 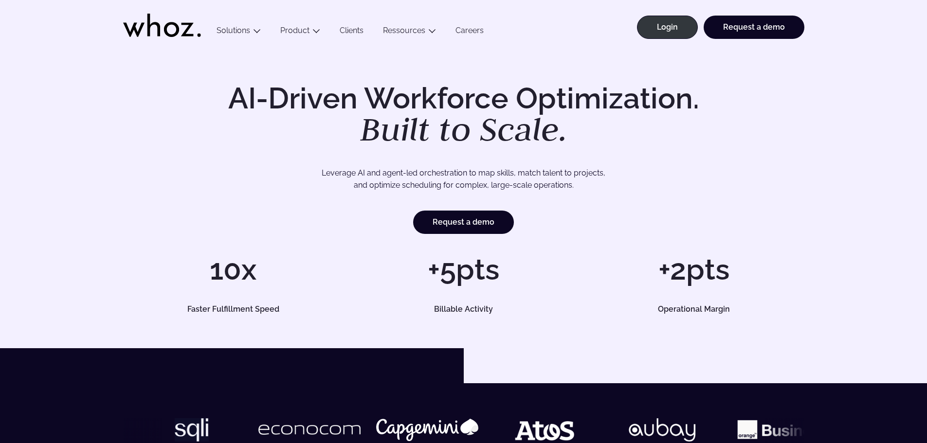 What do you see at coordinates (464, 129) in the screenshot?
I see `em: Built to Scale.` at bounding box center [464, 129].